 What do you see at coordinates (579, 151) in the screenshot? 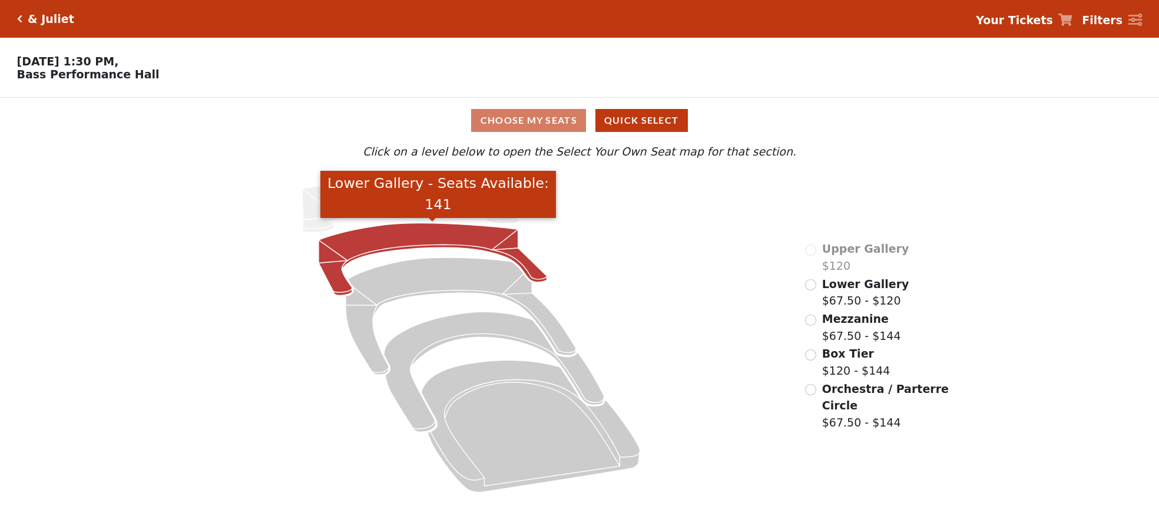
I see `p: Click on a level below to open the Select Your Own Seat map for that section.` at bounding box center [579, 151].